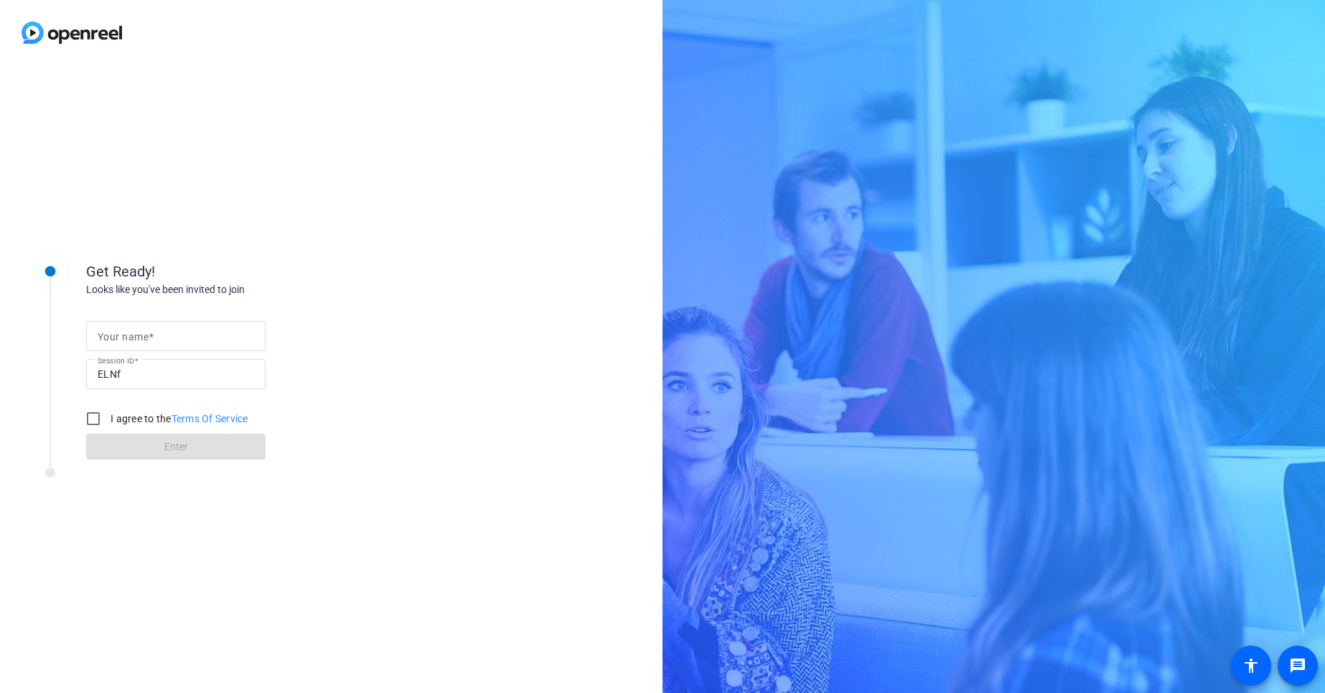 The height and width of the screenshot is (693, 1325). What do you see at coordinates (230, 271) in the screenshot?
I see `div: Get Ready!` at bounding box center [230, 271].